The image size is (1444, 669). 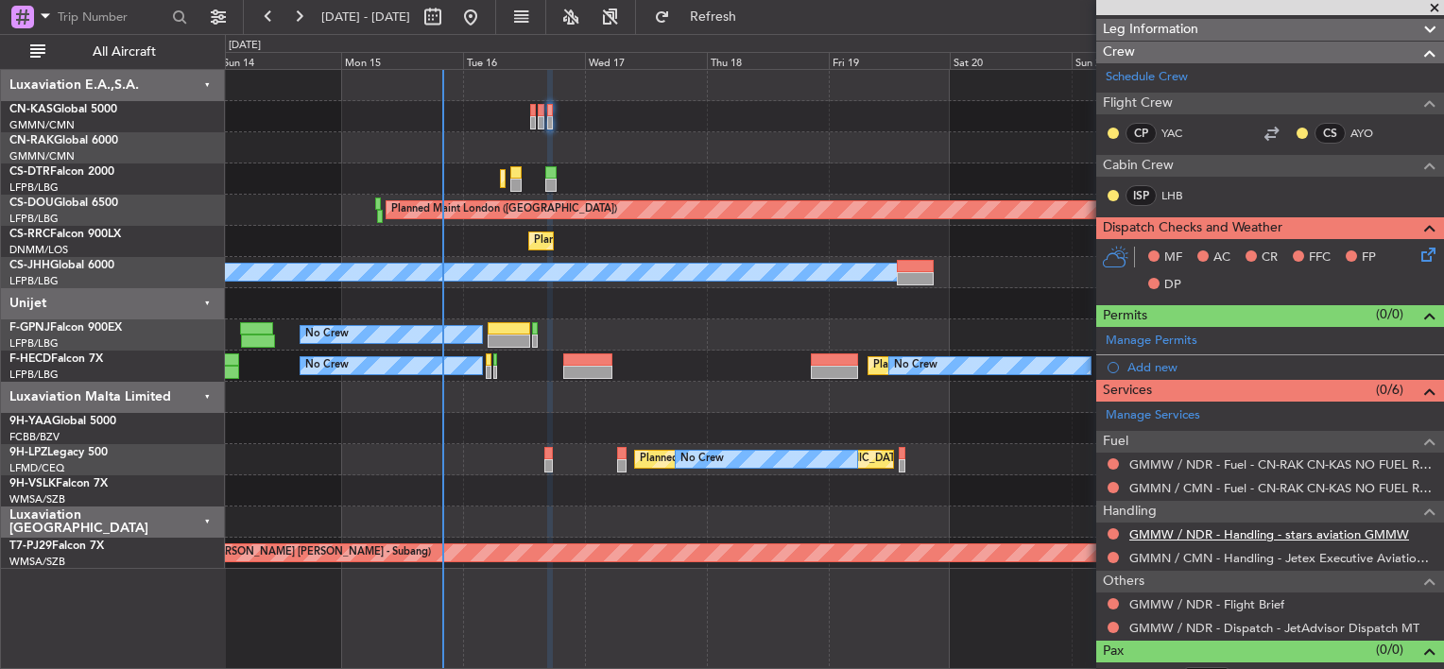 I want to click on div: Sun 14, so click(x=280, y=60).